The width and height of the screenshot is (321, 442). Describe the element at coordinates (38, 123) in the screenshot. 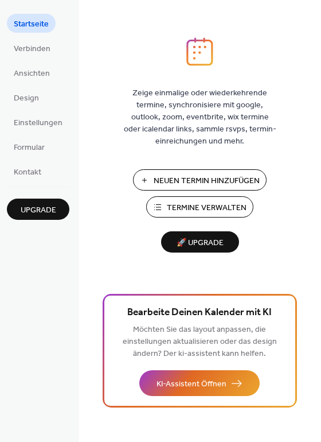

I see `span: Einstellungen` at that location.